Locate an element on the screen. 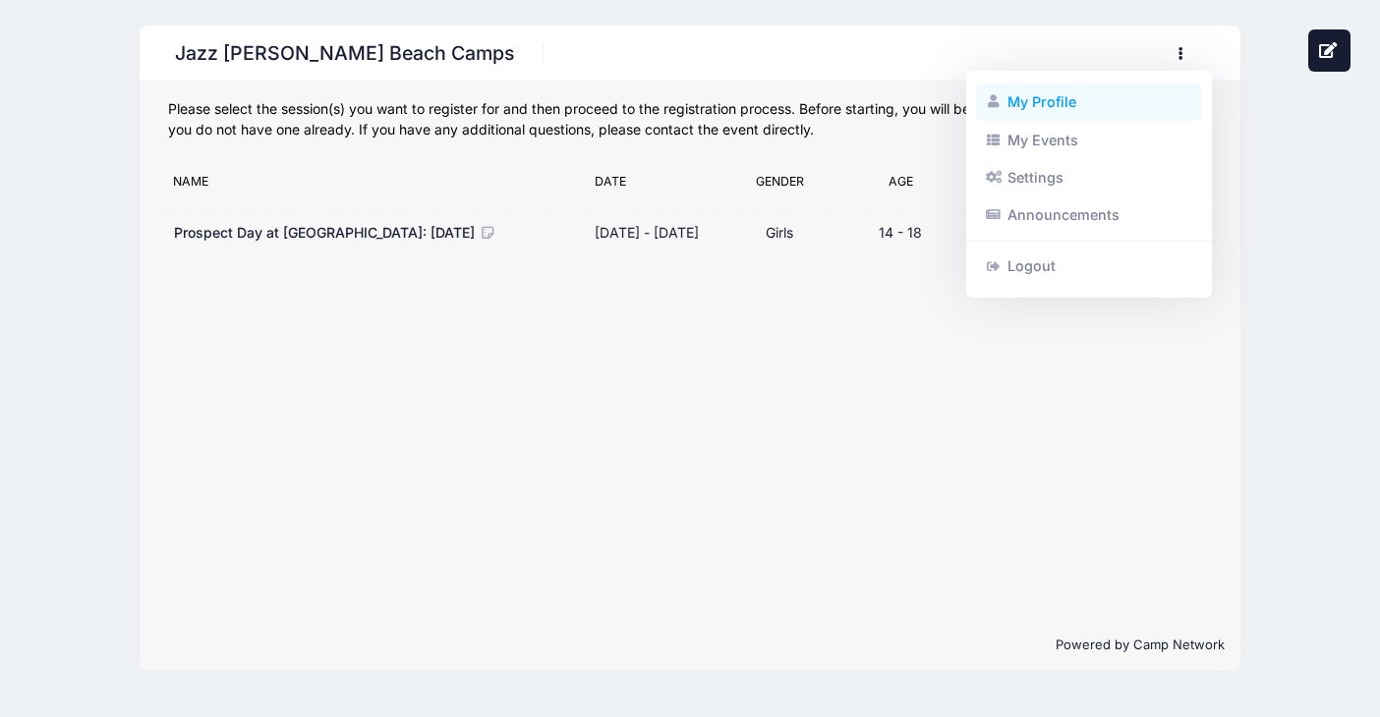 The image size is (1380, 717). span: Girls is located at coordinates (779, 232).